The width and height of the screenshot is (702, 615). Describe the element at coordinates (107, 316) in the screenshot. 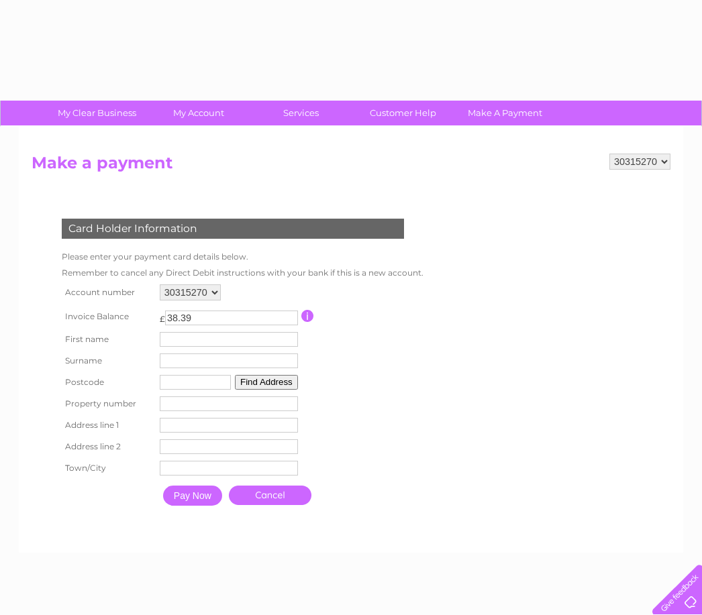

I see `th: Invoice Balance` at that location.